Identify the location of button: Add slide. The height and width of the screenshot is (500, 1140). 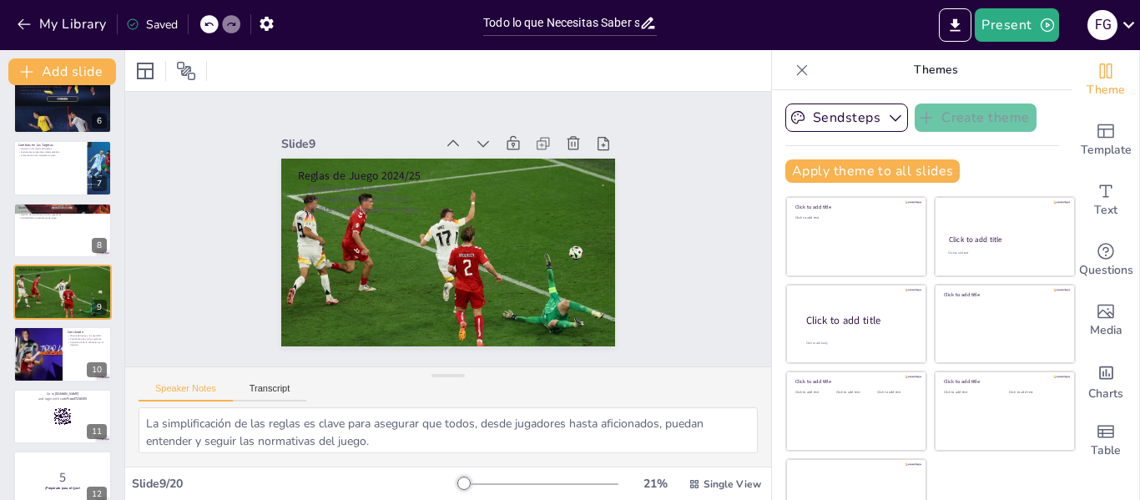
(62, 72).